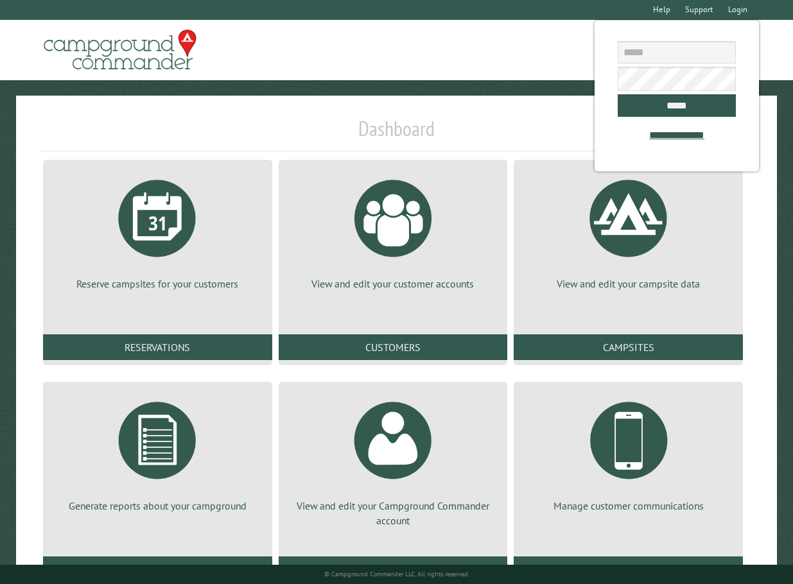 The image size is (793, 584). I want to click on p: View and edit your Campground Commander account, so click(393, 513).